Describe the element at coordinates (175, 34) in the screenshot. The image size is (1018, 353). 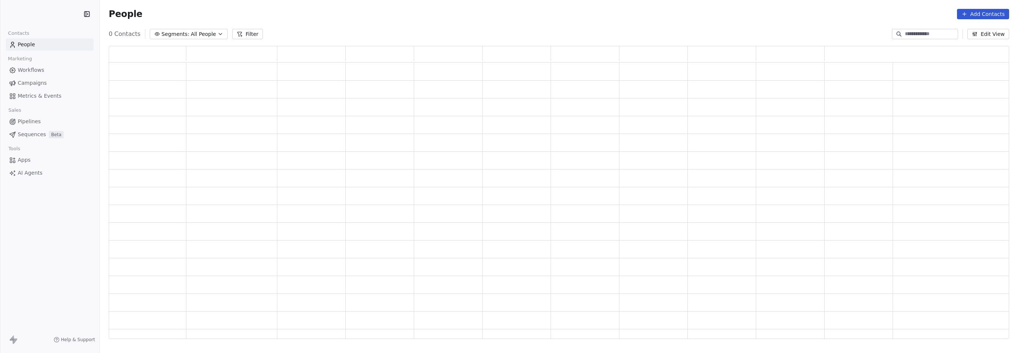
I see `span: Segments:` at that location.